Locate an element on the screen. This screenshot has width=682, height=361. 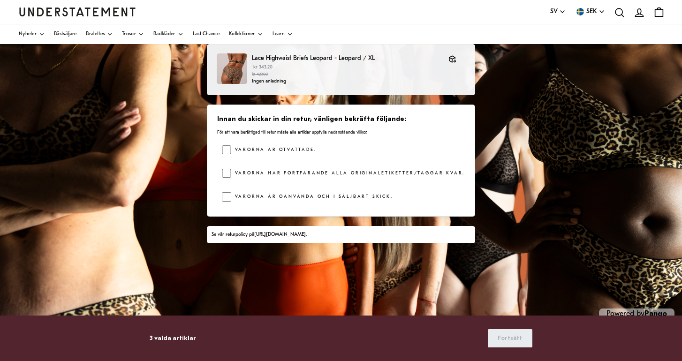
a: Understatement Hemsida is located at coordinates (77, 12).